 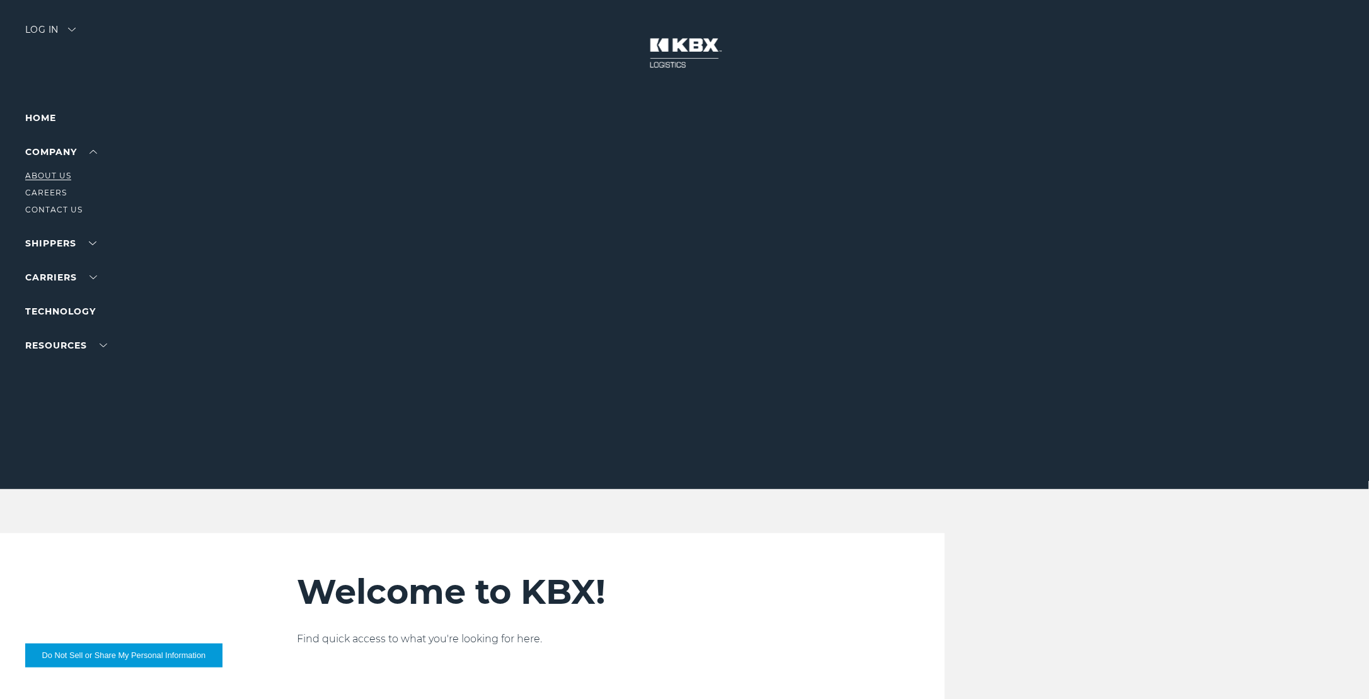 I want to click on a: Carriers, so click(x=61, y=277).